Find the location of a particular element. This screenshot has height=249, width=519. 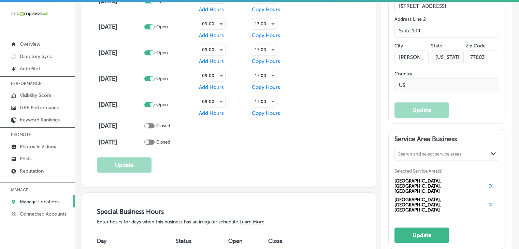

img: 660ab0bf-5cc7-4cb8-ba1c-48b5ae0f18e60NCTV_CLogo_TV_Black_-500x88.png is located at coordinates (30, 14).